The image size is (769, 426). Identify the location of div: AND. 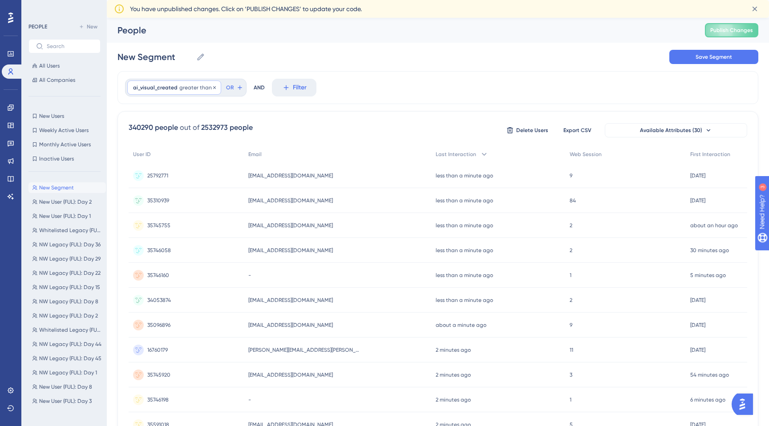
(259, 88).